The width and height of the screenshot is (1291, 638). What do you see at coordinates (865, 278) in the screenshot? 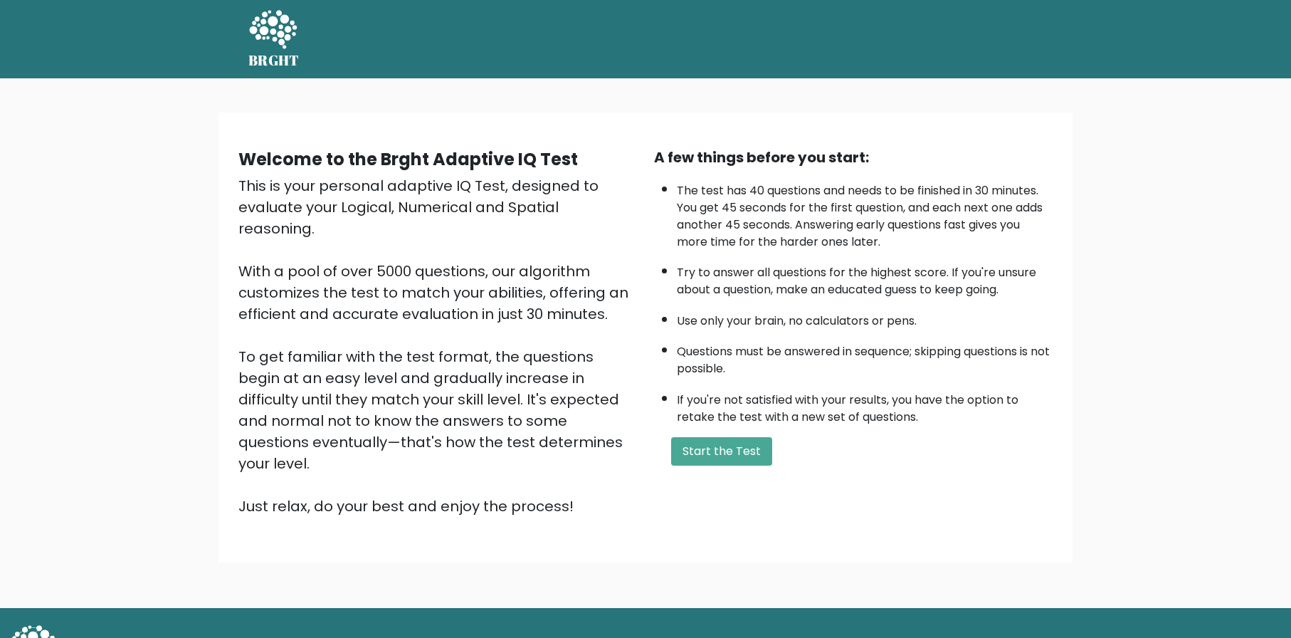
I see `li: Try to answer all questions for the highest score. If you're unsure about a question, make an edu...` at bounding box center [865, 278].